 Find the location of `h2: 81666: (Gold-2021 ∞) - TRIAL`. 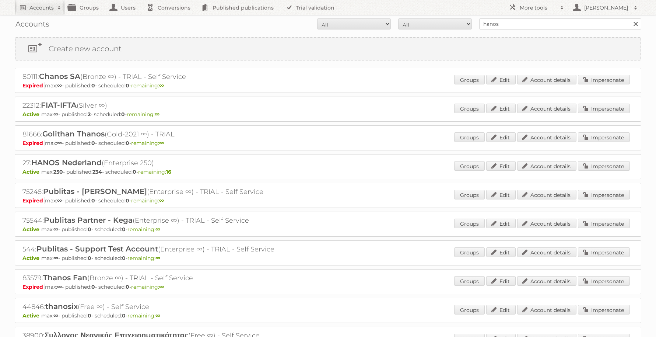

h2: 81666: (Gold-2021 ∞) - TRIAL is located at coordinates (151, 134).